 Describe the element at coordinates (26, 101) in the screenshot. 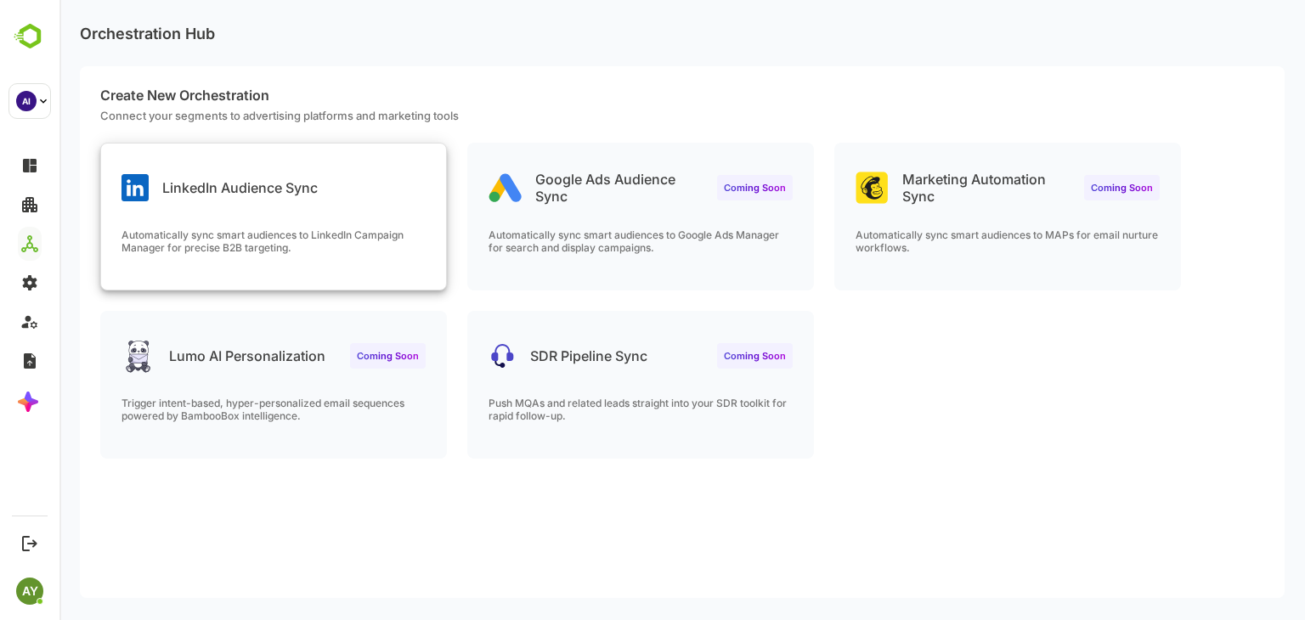

I see `div: AI` at that location.